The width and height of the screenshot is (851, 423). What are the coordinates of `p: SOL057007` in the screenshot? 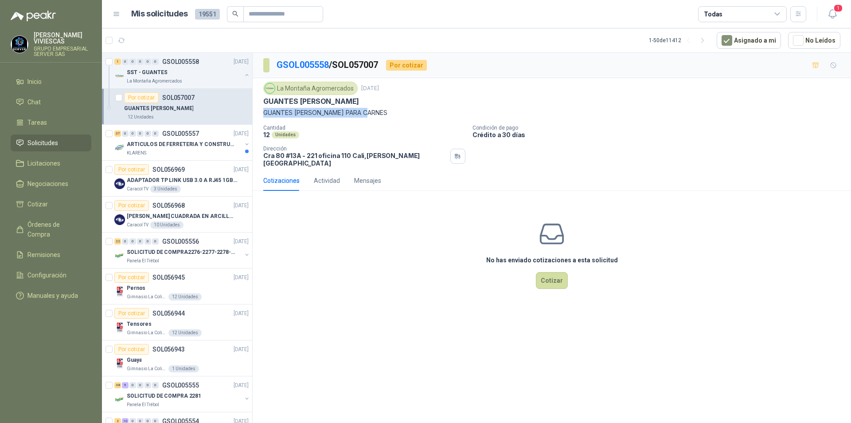 It's located at (178, 98).